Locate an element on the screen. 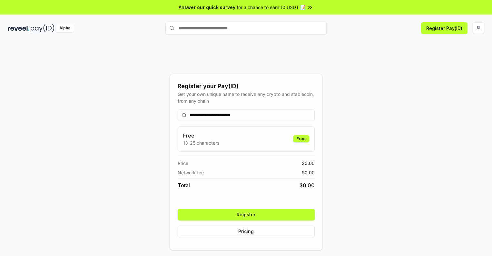 The image size is (492, 256). span: Answer our quick survey is located at coordinates (207, 7).